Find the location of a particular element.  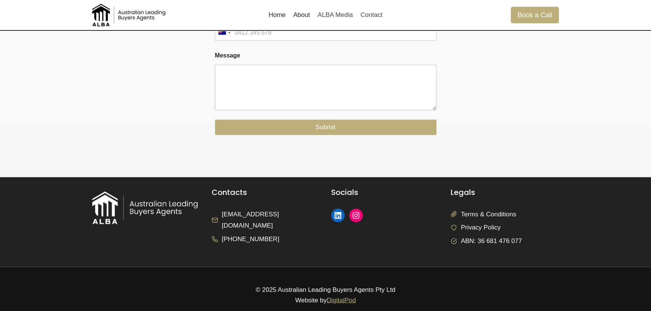

a: Home is located at coordinates (277, 15).